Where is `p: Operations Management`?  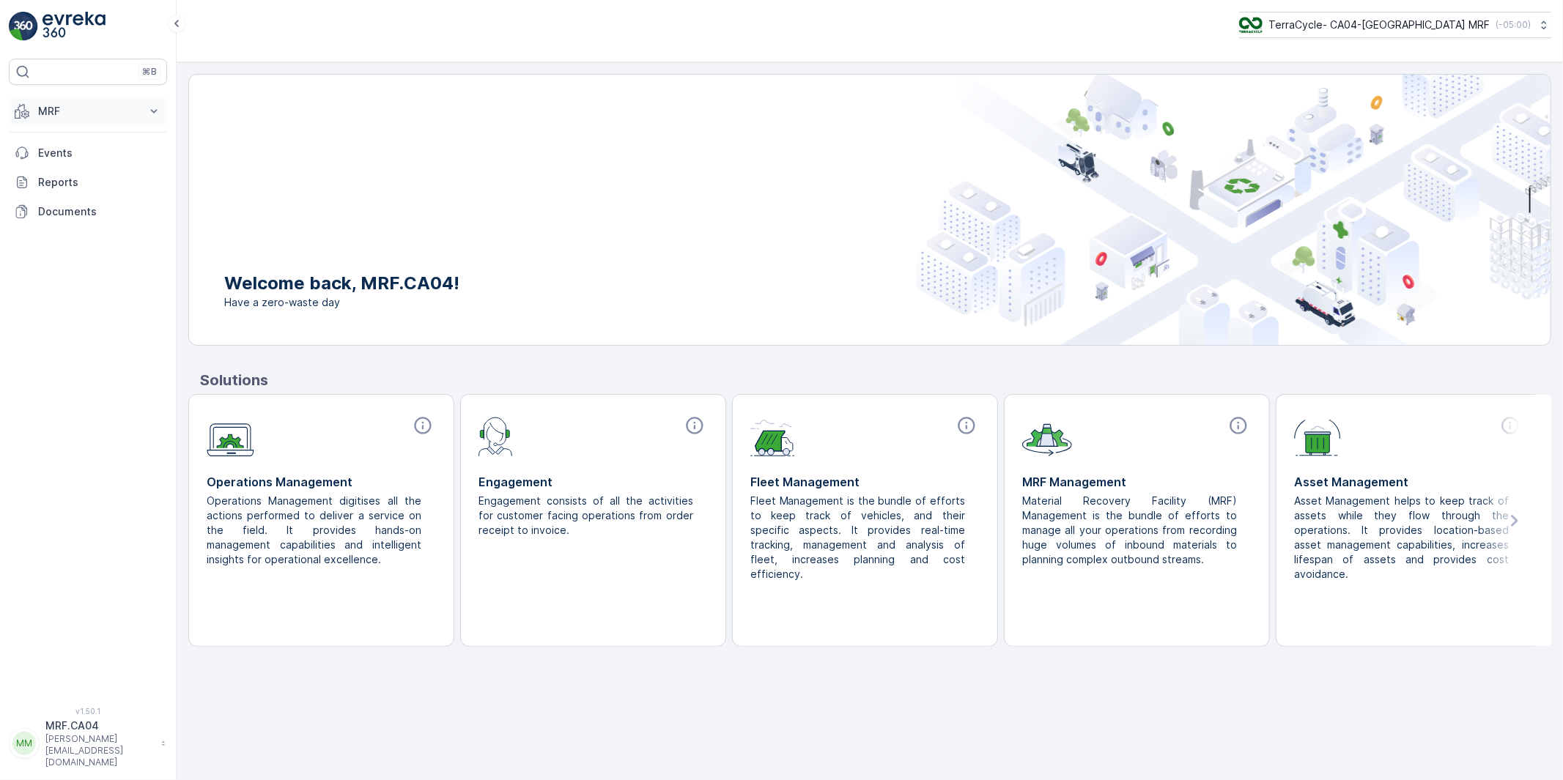 p: Operations Management is located at coordinates (321, 482).